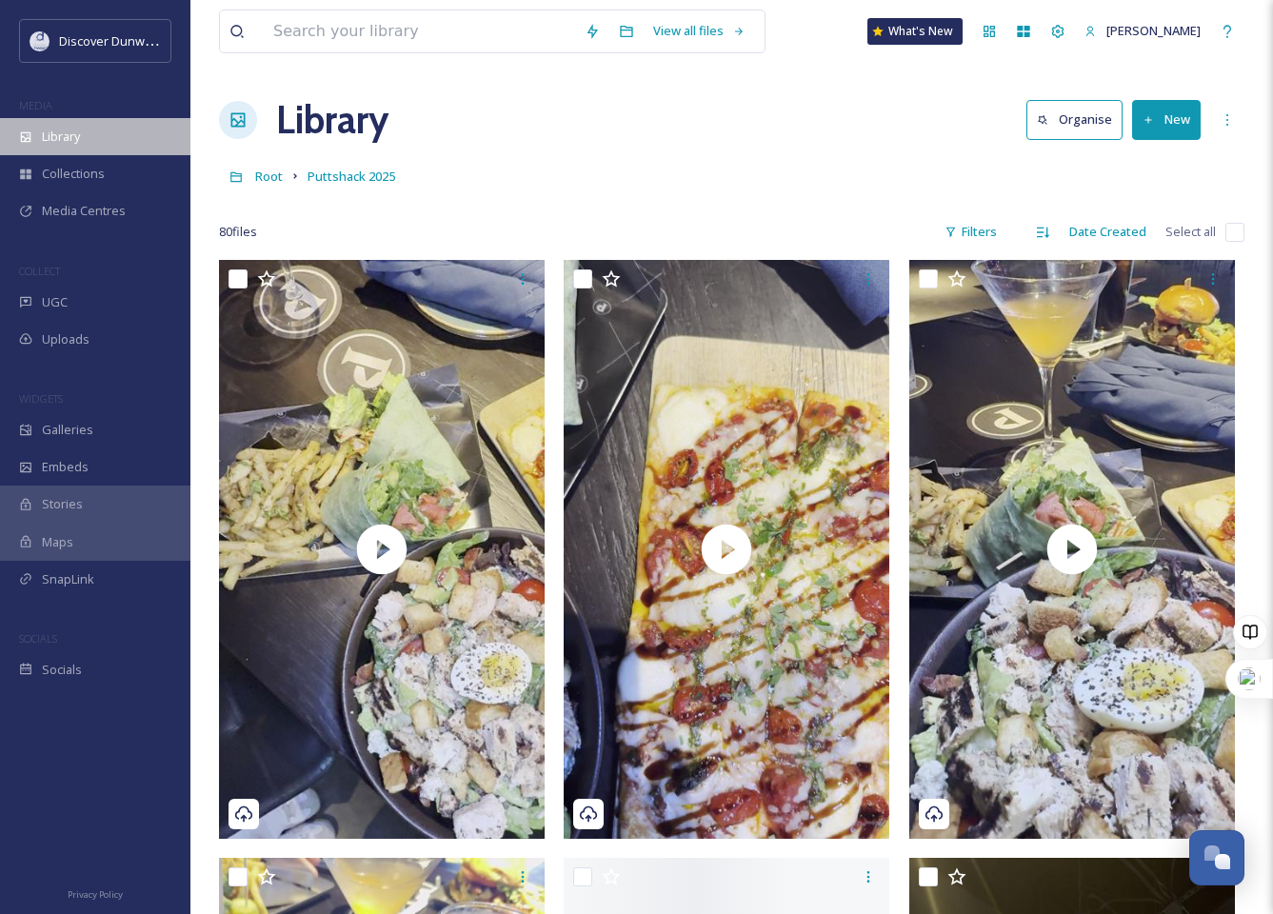  What do you see at coordinates (1074, 119) in the screenshot?
I see `button: Organise` at bounding box center [1074, 119].